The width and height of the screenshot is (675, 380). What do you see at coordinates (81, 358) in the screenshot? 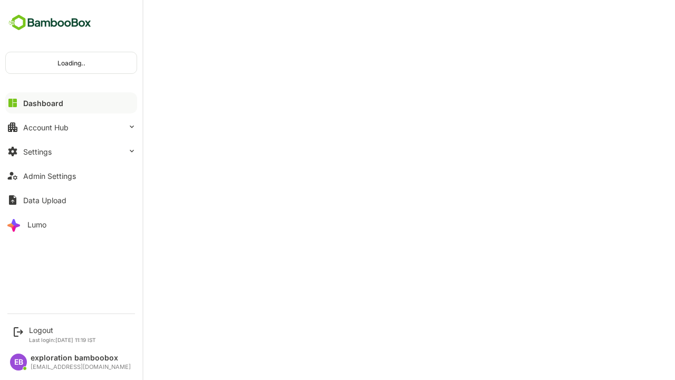
I see `div: exploration bamboobox` at bounding box center [81, 358].